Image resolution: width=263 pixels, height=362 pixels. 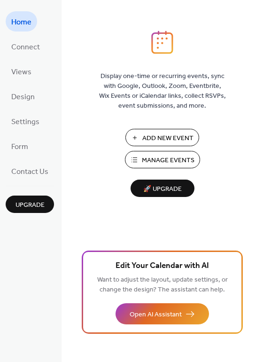 What do you see at coordinates (162, 285) in the screenshot?
I see `span: Want to adjust the layout, update settings, or change the design? The assistant can help.` at bounding box center [162, 285].